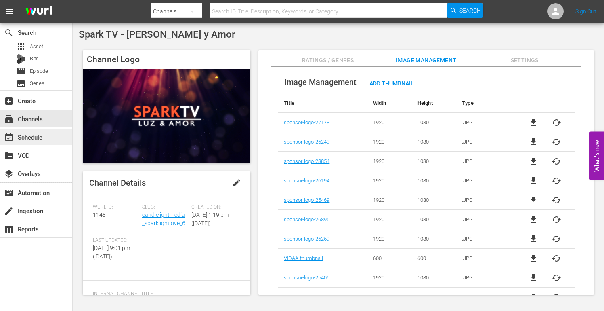  Describe the element at coordinates (465, 10) in the screenshot. I see `button: Search` at that location.